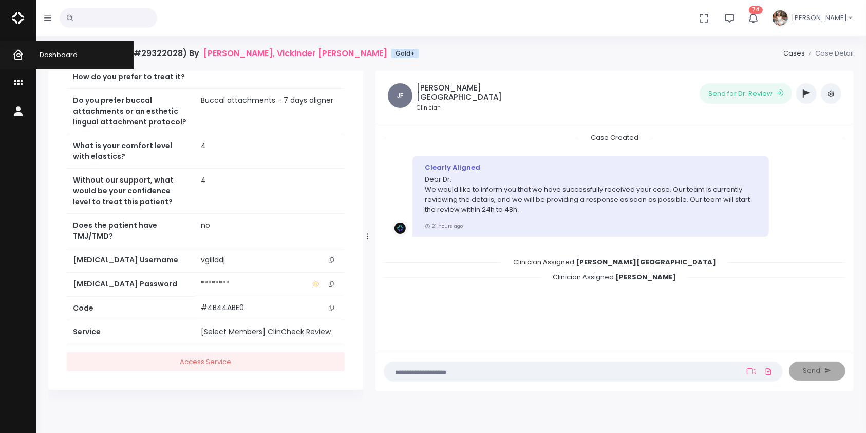 This screenshot has width=866, height=433. What do you see at coordinates (131, 151) in the screenshot?
I see `th: What is your comfort level with elastics?` at bounding box center [131, 151].